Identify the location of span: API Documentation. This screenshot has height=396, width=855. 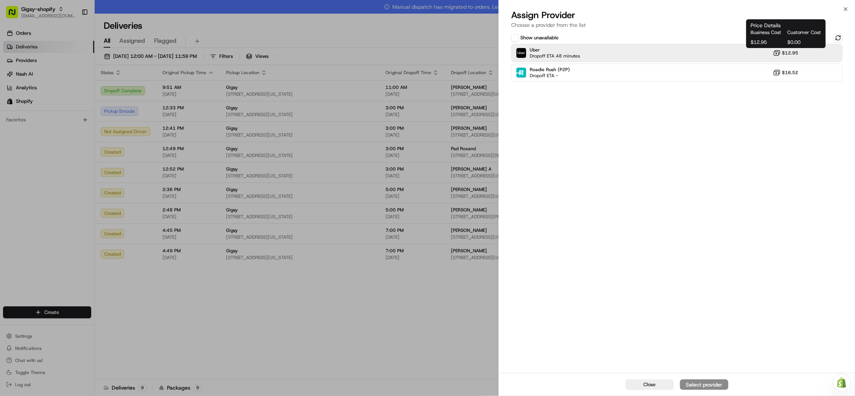
(97, 152).